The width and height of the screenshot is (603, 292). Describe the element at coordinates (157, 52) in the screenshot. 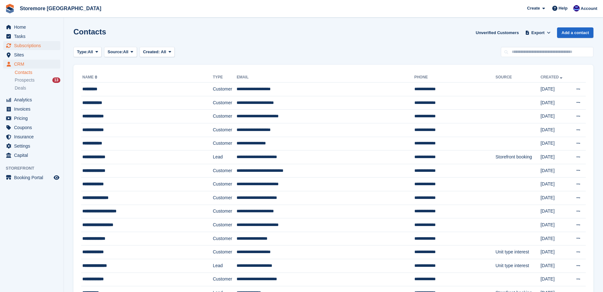

I see `button: Created: All` at that location.